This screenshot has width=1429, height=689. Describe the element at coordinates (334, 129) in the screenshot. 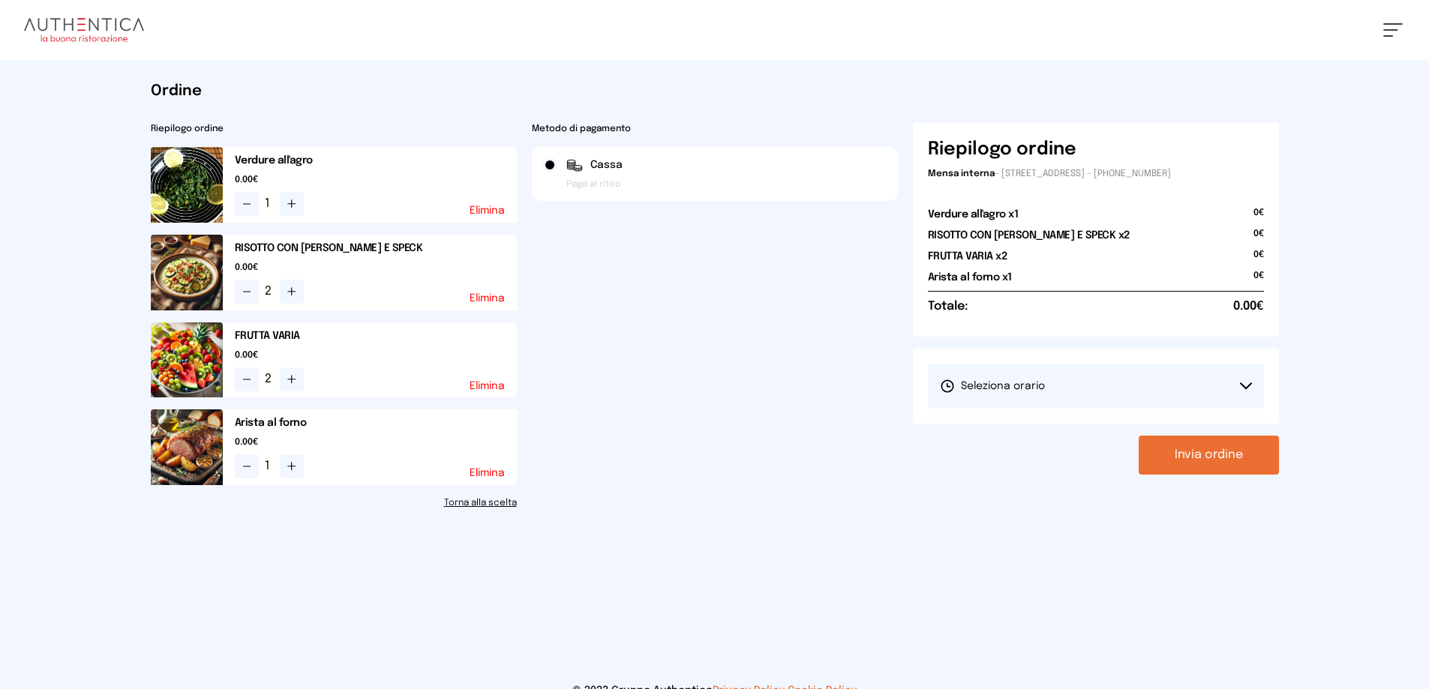

I see `h2: Riepilogo ordine` at that location.